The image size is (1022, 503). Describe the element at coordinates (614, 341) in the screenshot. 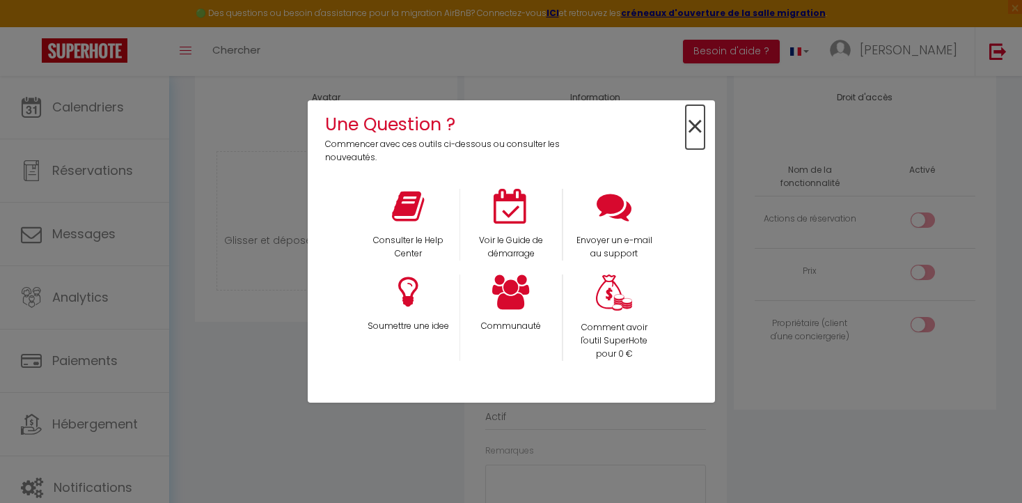

I see `p: Comment avoir l'outil SuperHote pour 0 €` at that location.